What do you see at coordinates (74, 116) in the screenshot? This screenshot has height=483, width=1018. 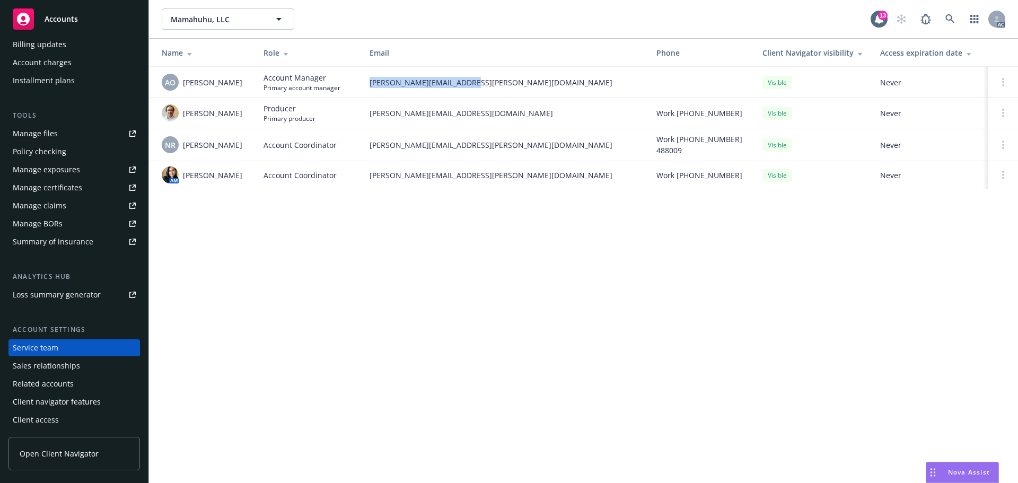 I see `div: Tools` at bounding box center [74, 116].